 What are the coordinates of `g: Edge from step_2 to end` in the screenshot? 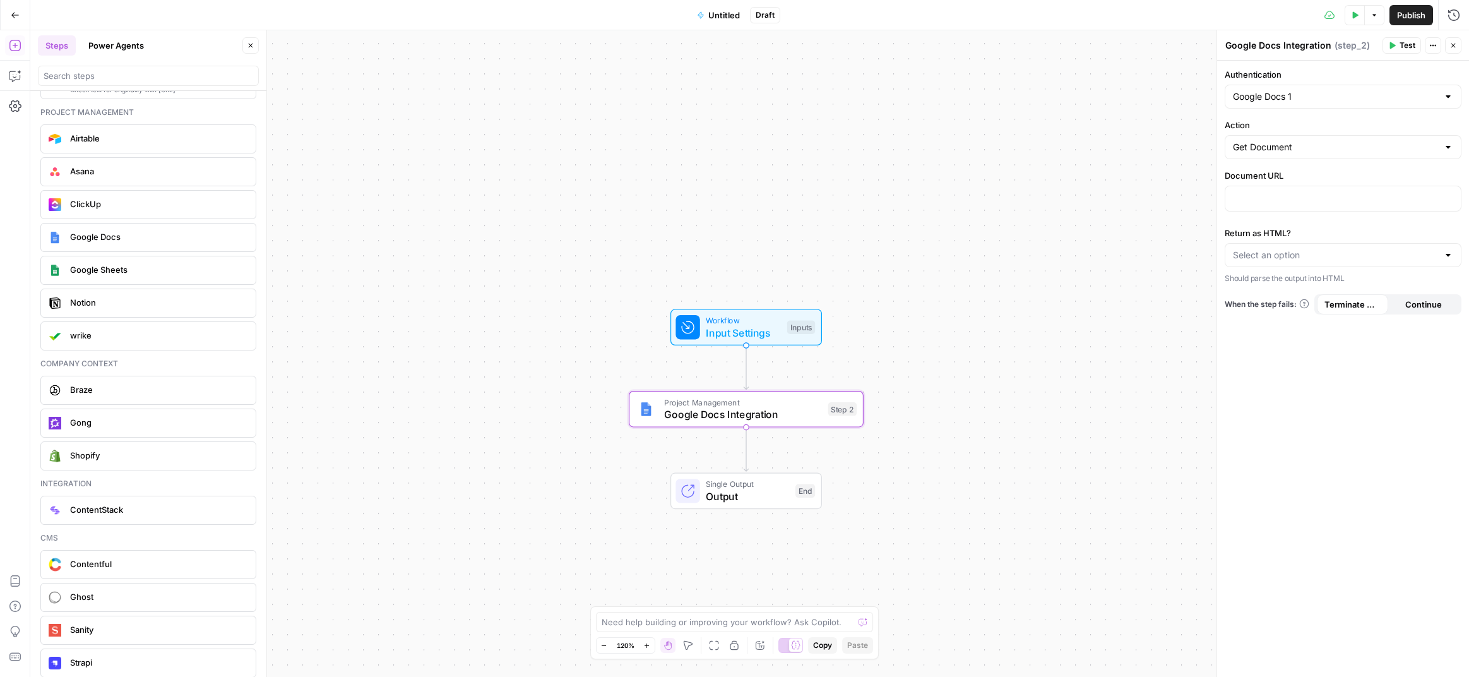 It's located at (746, 450).